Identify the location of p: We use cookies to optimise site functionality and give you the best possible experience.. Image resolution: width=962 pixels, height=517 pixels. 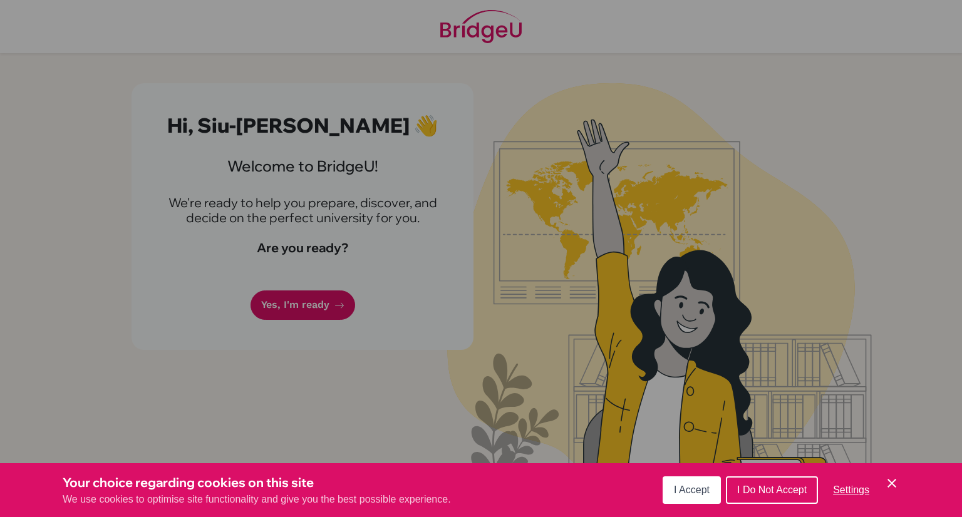
(257, 500).